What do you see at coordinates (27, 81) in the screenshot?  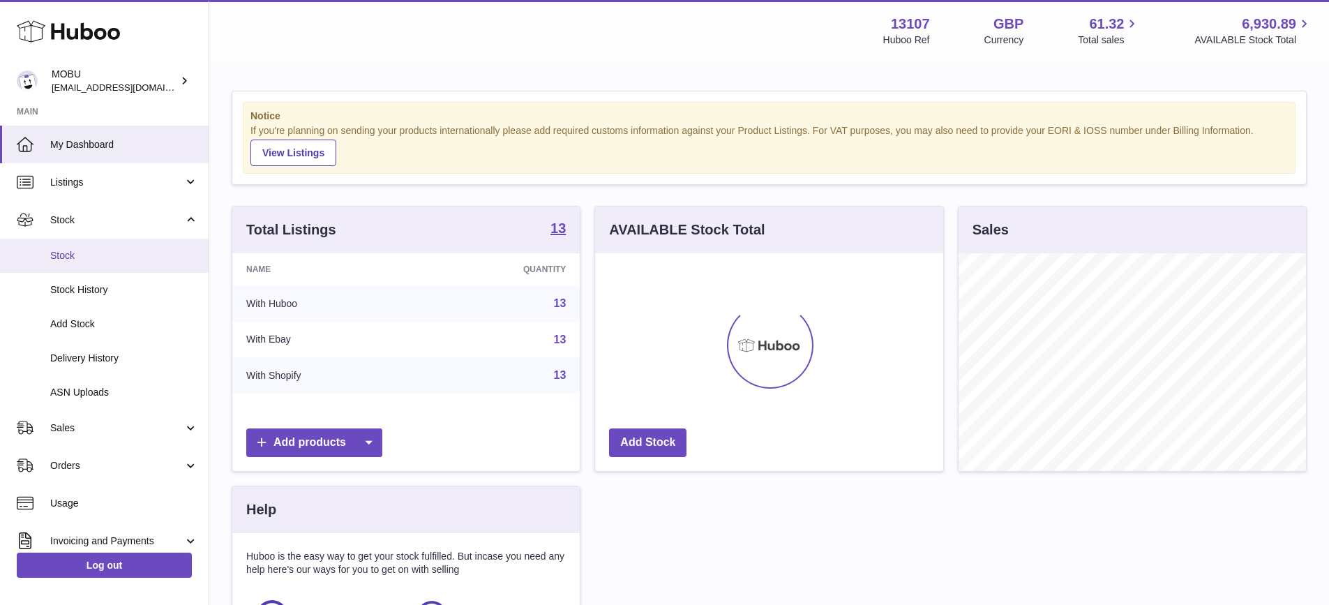 I see `img: mo@mobu.co.uk` at bounding box center [27, 81].